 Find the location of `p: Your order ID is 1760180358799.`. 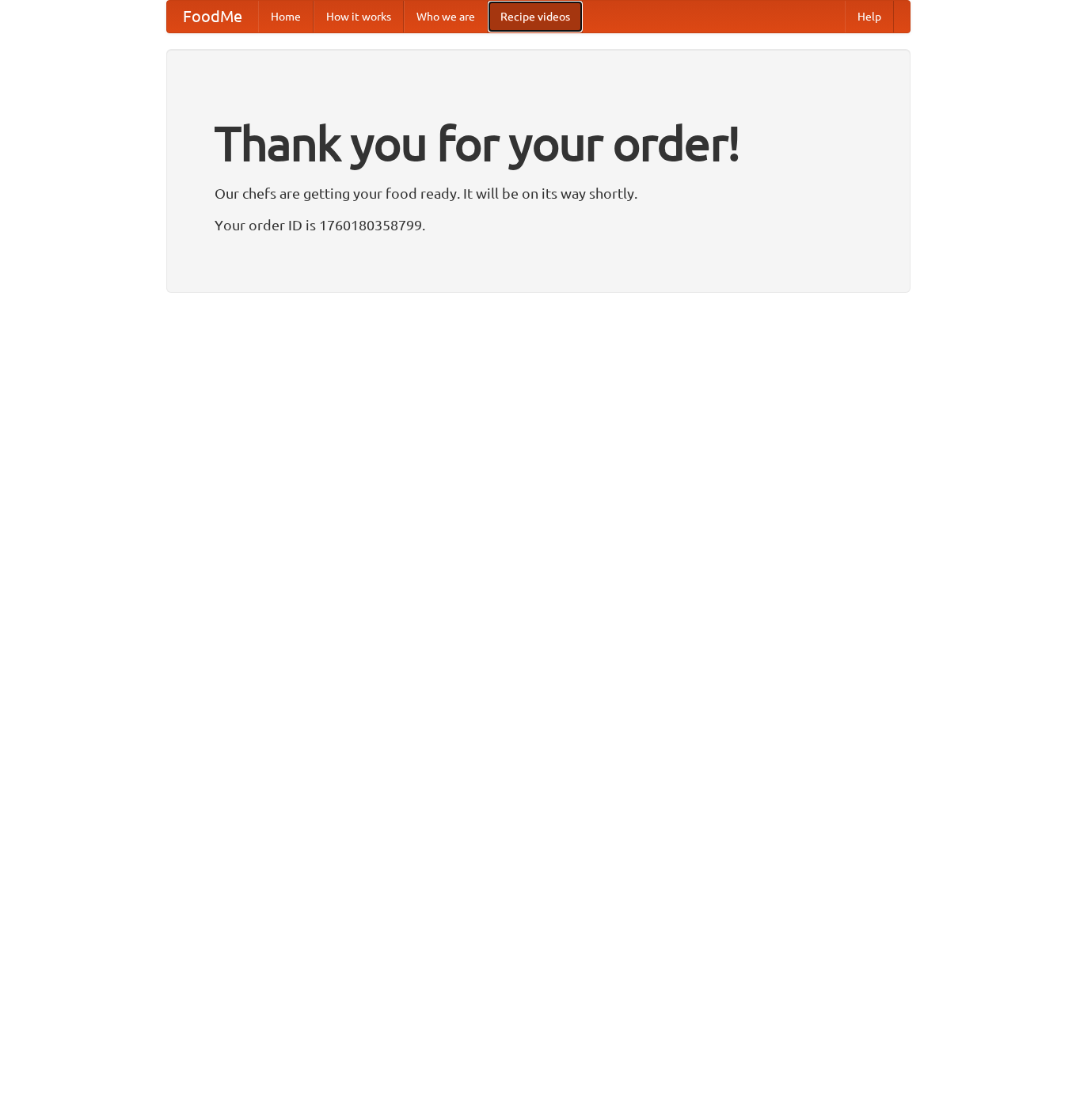

p: Your order ID is 1760180358799. is located at coordinates (539, 225).